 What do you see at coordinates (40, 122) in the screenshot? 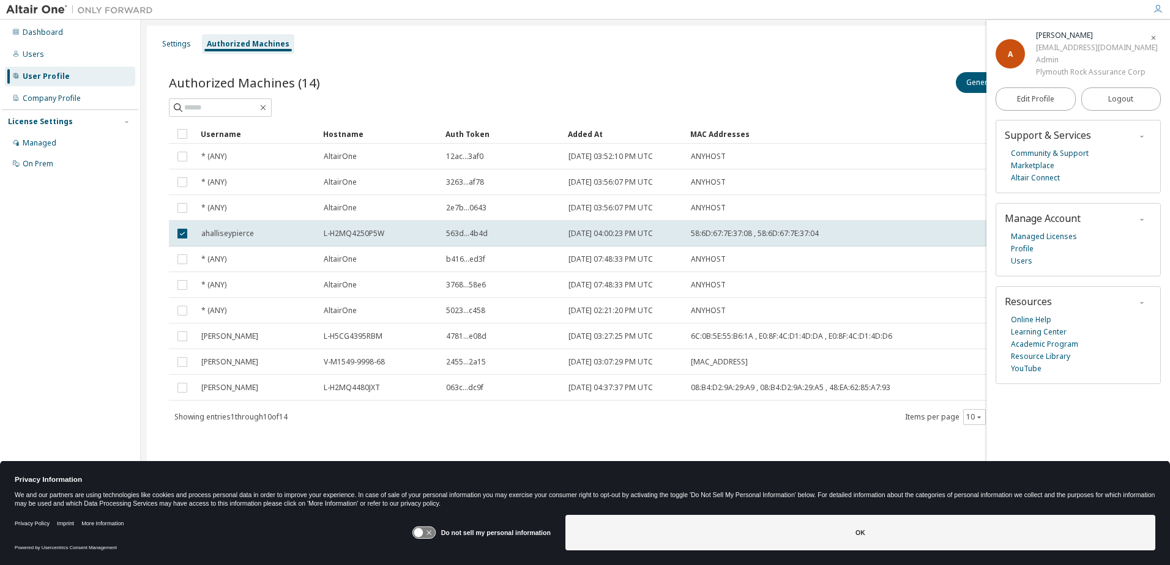
I see `div: License Settings` at bounding box center [40, 122].